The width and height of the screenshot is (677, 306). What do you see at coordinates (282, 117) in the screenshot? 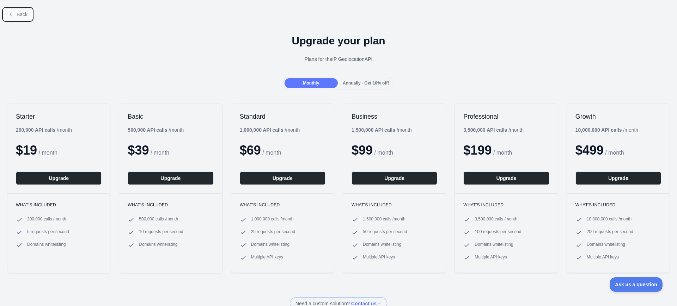
I see `h2: Standard` at bounding box center [282, 117].